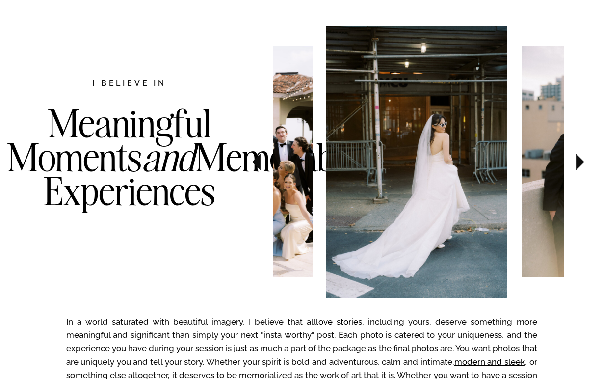  I want to click on i: and, so click(168, 157).